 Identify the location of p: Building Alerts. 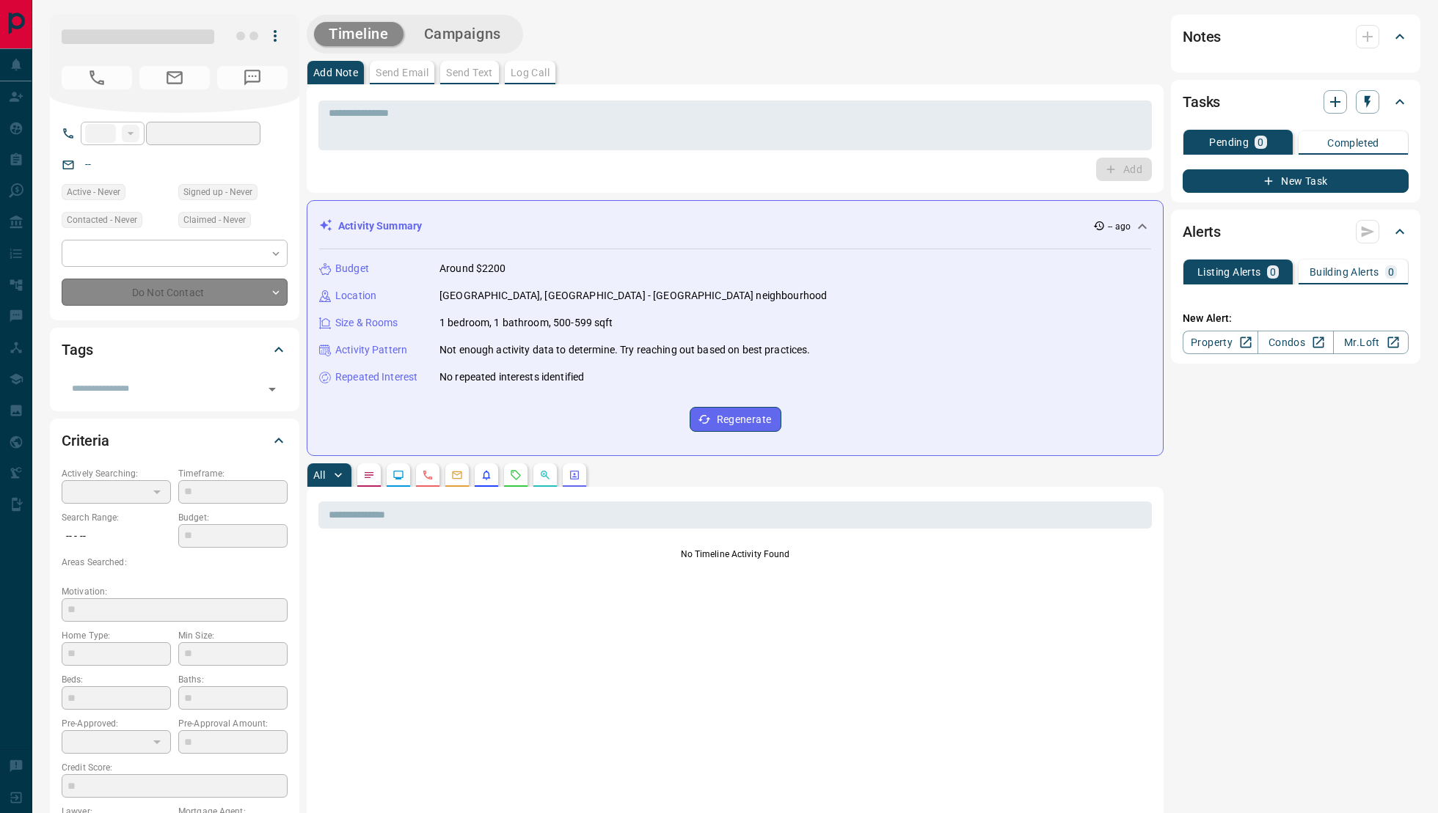
(1344, 272).